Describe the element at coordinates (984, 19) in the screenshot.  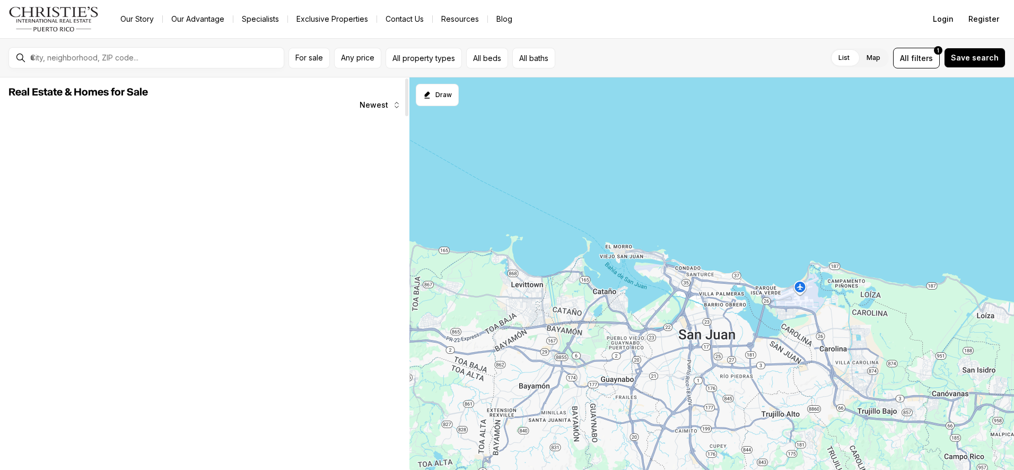
I see `span: Register` at that location.